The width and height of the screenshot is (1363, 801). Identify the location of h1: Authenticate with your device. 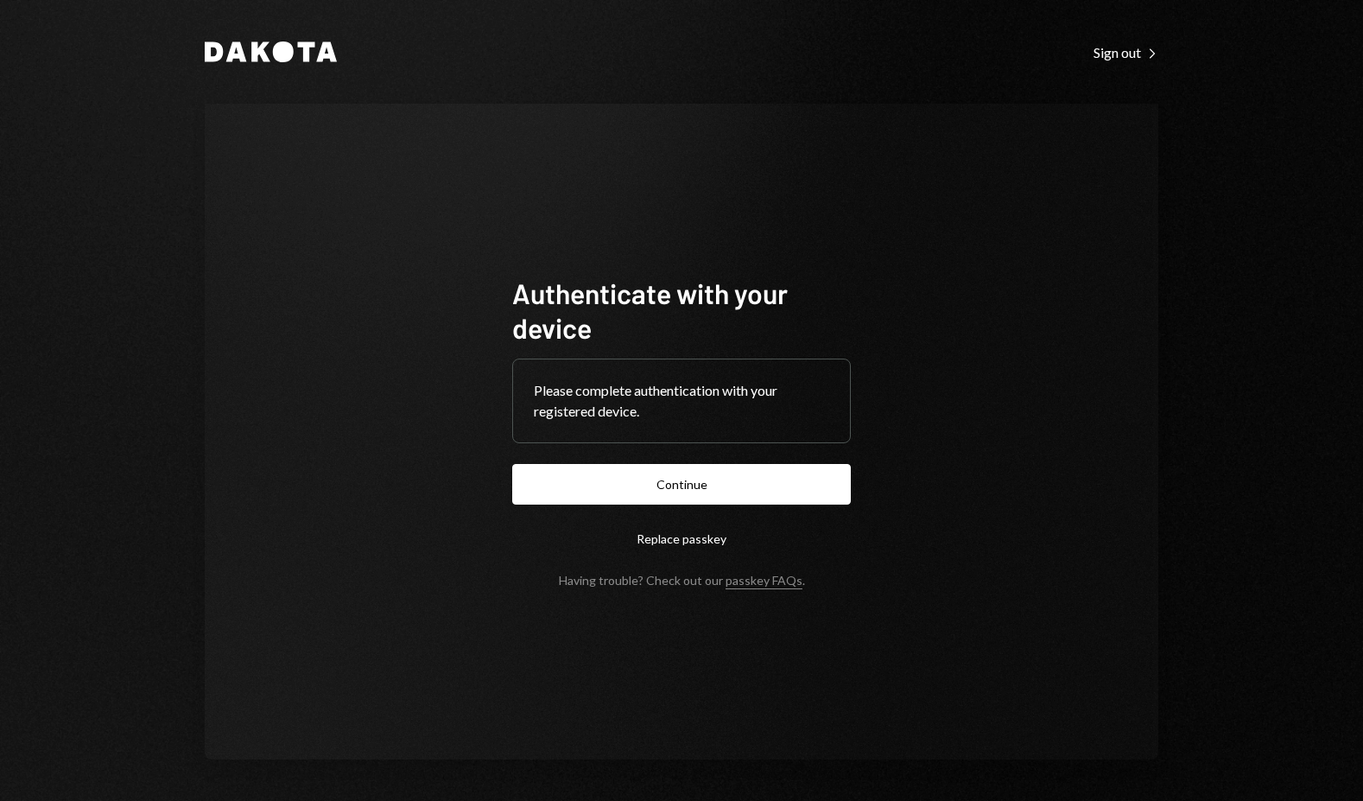
(682, 310).